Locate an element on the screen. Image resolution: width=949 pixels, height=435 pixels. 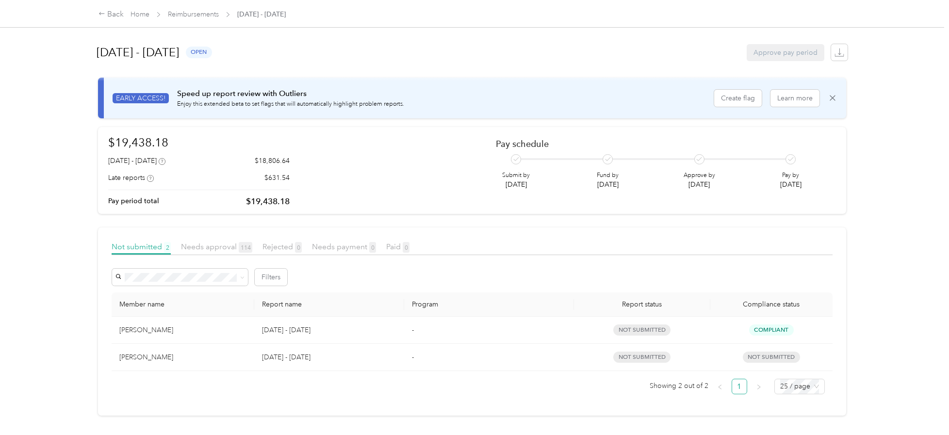
button: Create flag is located at coordinates (738, 98).